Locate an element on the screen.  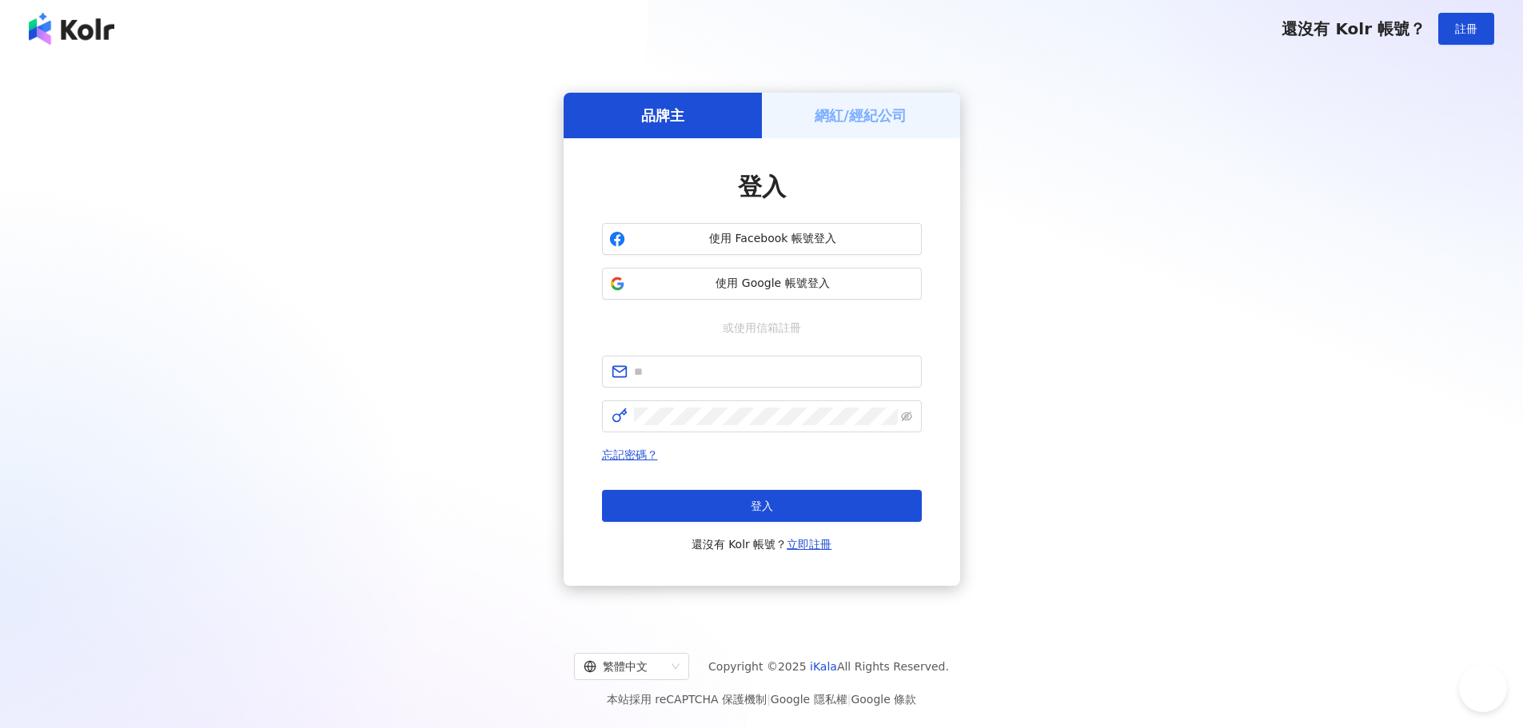
button: 註冊 is located at coordinates (1466, 29).